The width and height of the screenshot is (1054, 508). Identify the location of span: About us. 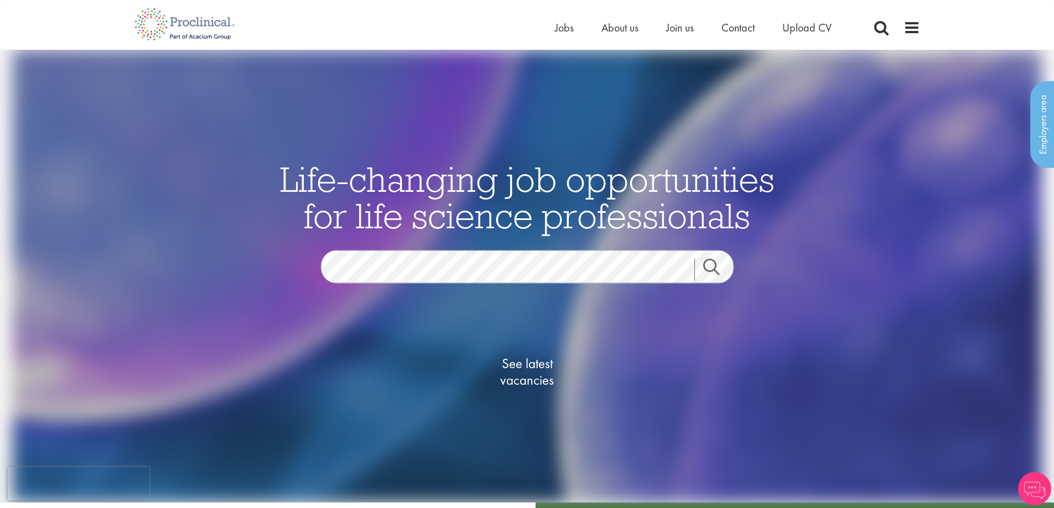
(620, 28).